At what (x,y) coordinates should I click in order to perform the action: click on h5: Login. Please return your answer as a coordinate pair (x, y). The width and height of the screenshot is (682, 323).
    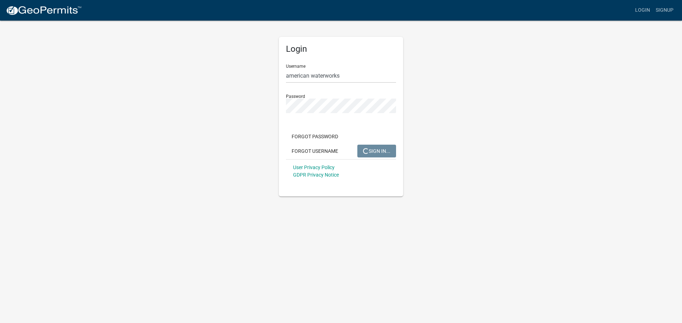
    Looking at the image, I should click on (341, 49).